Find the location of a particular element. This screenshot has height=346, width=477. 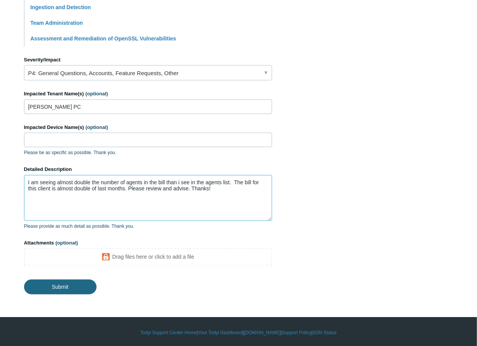

a: Your Todyl Dashboard is located at coordinates (220, 333).